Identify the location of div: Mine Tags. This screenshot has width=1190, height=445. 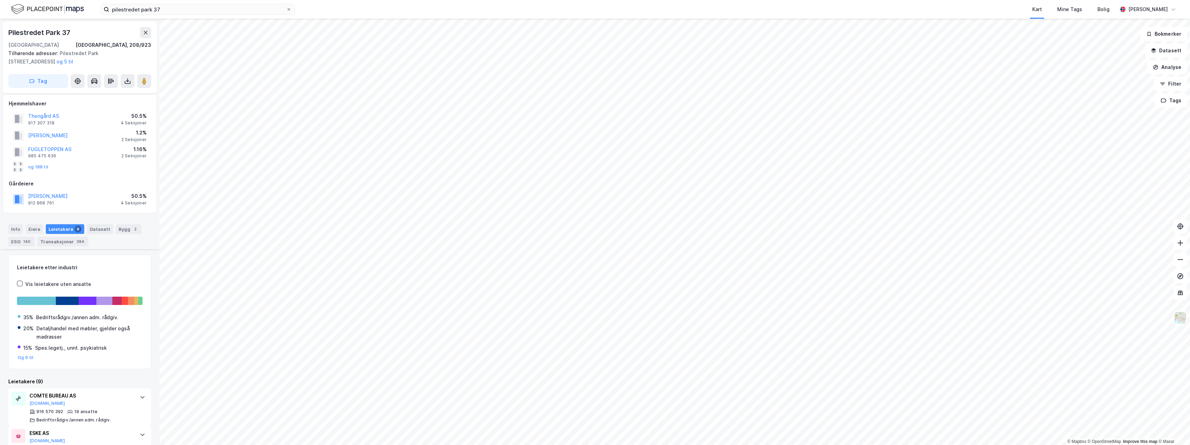
(1069, 9).